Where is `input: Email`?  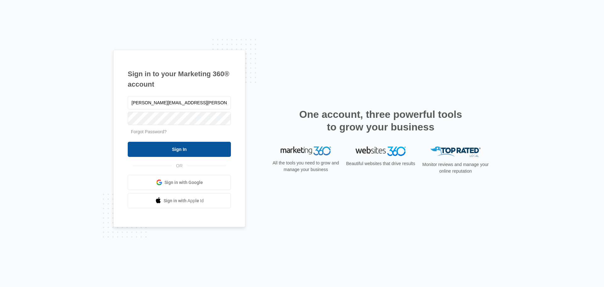
input: Email is located at coordinates (179, 103).